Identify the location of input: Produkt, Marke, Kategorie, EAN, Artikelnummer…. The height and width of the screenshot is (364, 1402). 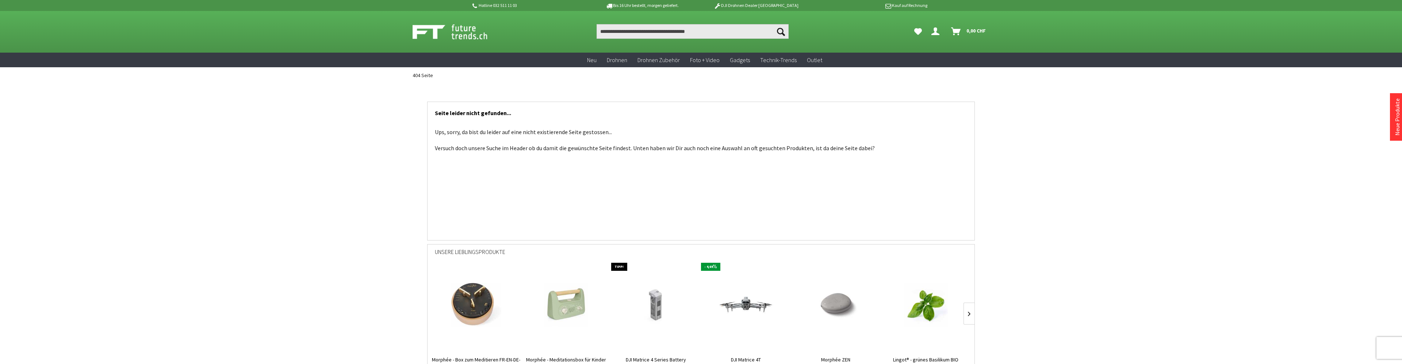
(693, 31).